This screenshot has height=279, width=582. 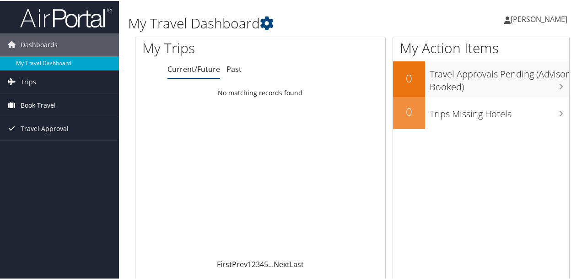 I want to click on td: No matching records found, so click(x=260, y=92).